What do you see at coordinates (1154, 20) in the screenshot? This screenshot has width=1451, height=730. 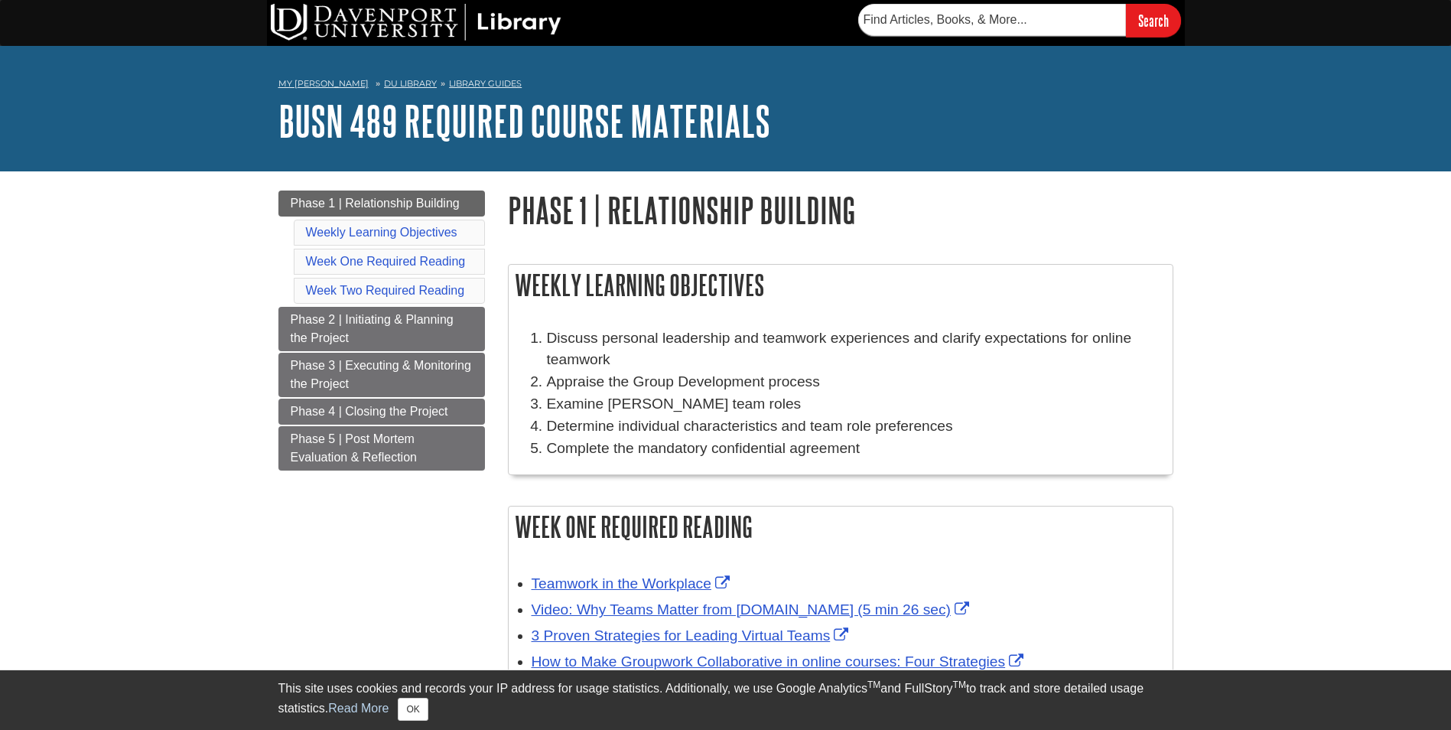 I see `input: Search` at bounding box center [1154, 20].